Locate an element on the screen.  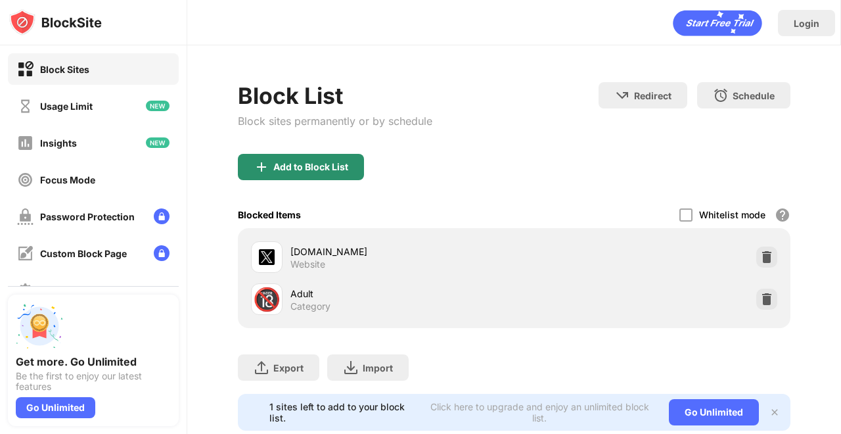
div: Insights is located at coordinates (58, 143).